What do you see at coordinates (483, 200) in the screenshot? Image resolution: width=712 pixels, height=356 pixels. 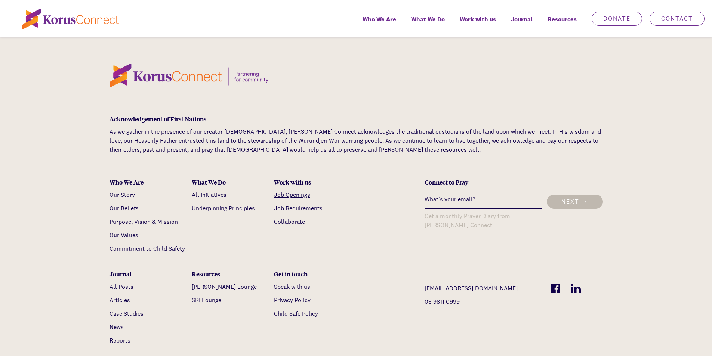 I see `input: What's your email?` at bounding box center [483, 200].